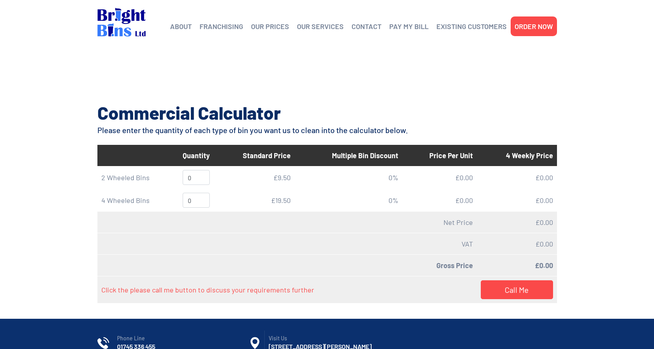 This screenshot has height=349, width=654. Describe the element at coordinates (516, 290) in the screenshot. I see `a: Call Me` at that location.